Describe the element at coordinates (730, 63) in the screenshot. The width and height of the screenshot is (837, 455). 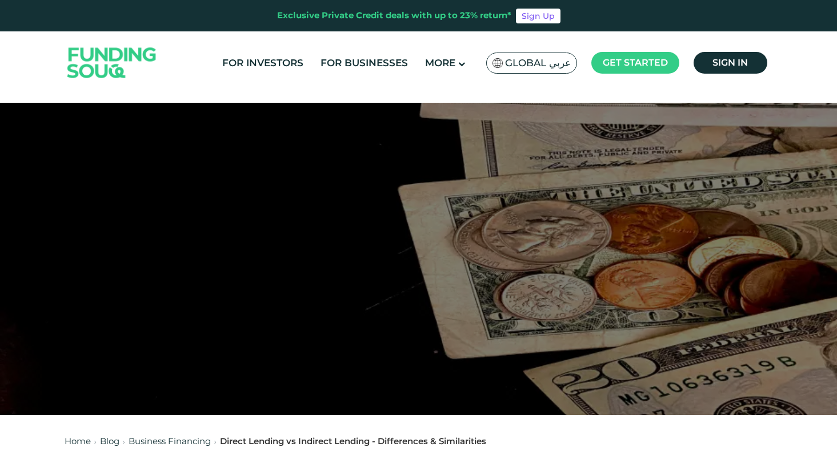
I see `a: Sign in` at that location.